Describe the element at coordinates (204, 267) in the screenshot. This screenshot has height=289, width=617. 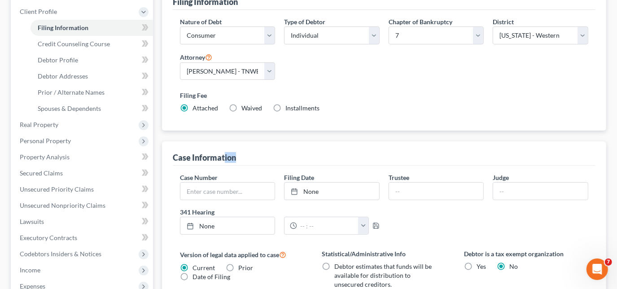
I see `span: Current` at that location.